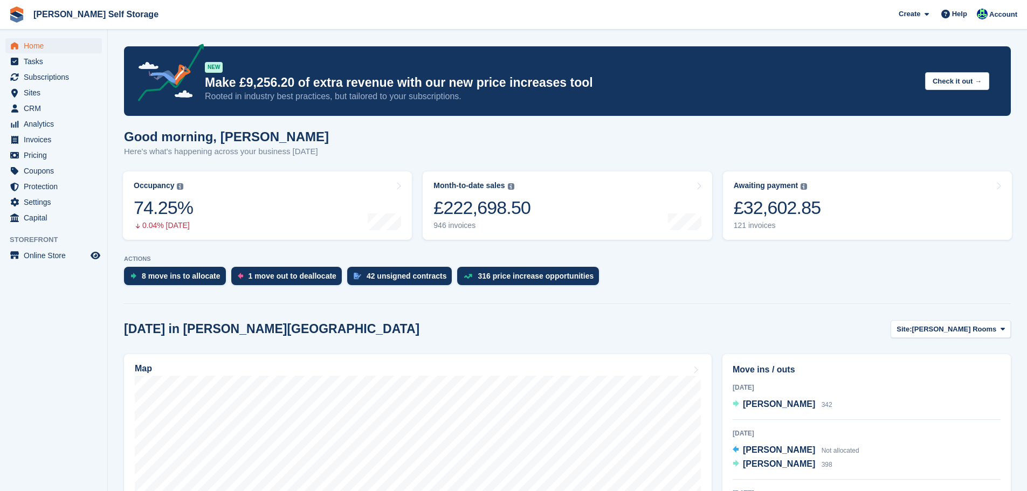 Image resolution: width=1027 pixels, height=491 pixels. What do you see at coordinates (58, 240) in the screenshot?
I see `span: Storefront` at bounding box center [58, 240].